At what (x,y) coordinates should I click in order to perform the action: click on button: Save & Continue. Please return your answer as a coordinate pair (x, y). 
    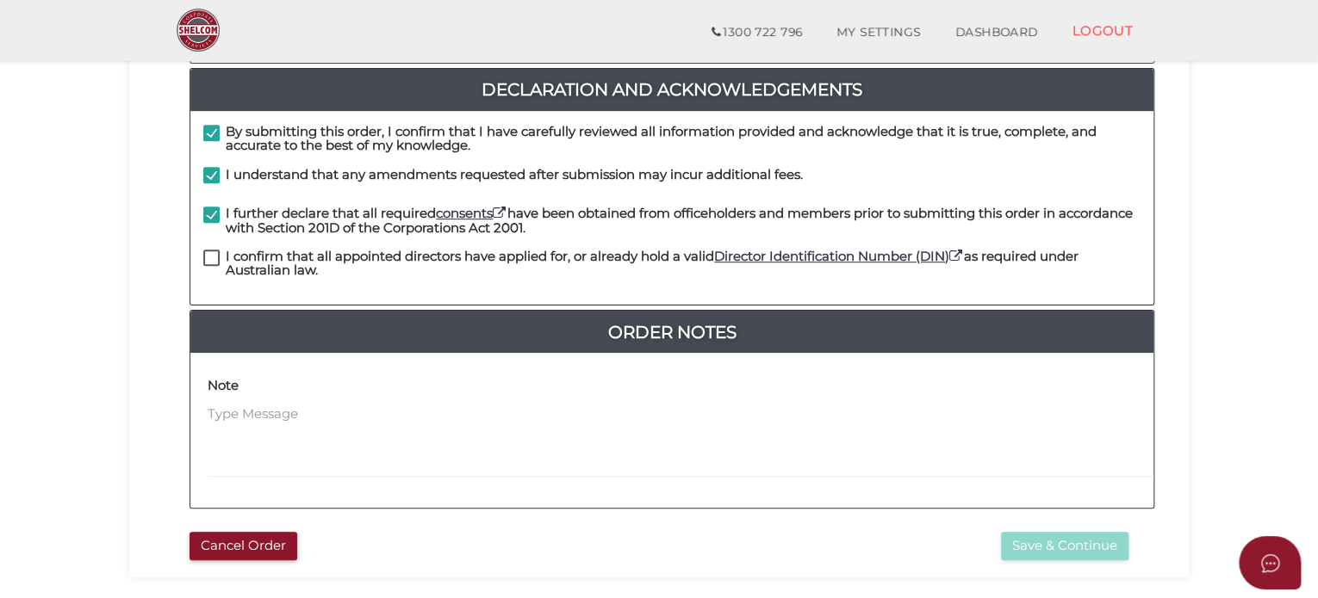
    Looking at the image, I should click on (1064, 546).